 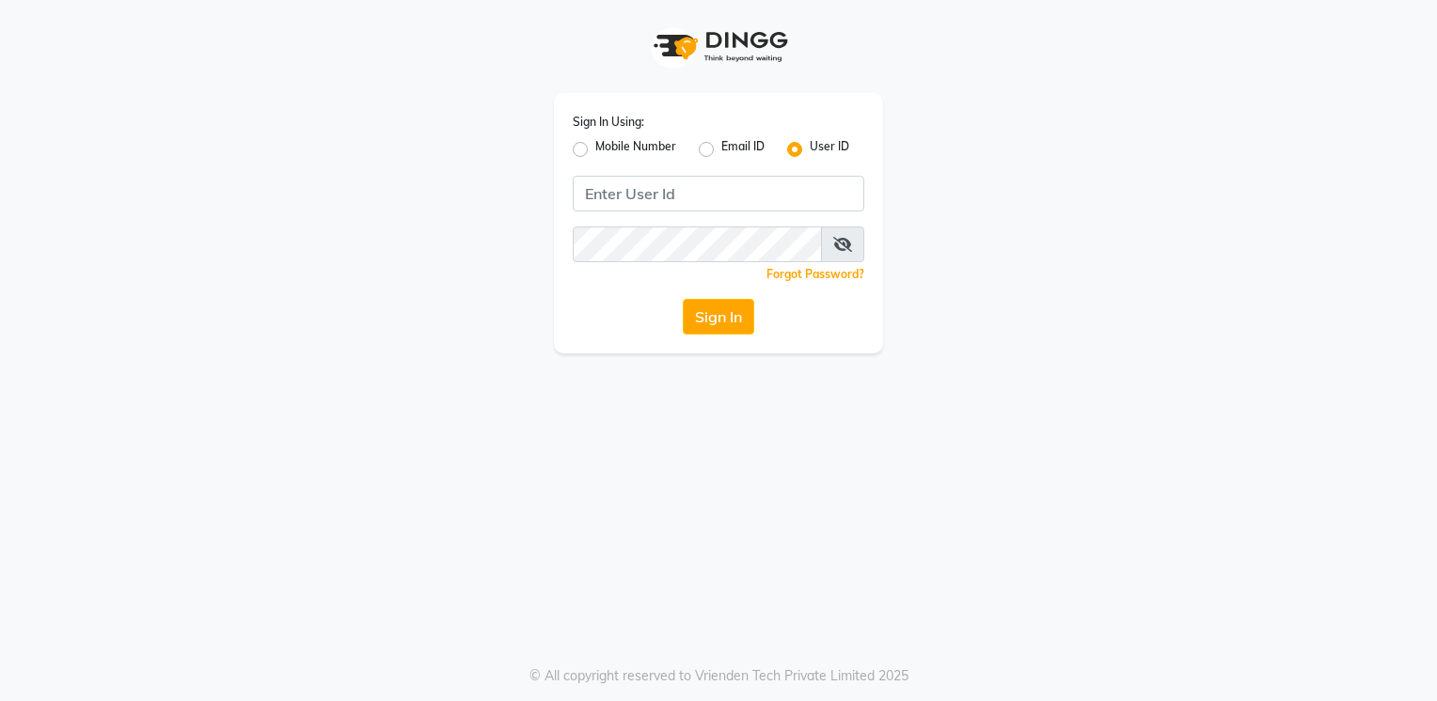 What do you see at coordinates (608, 122) in the screenshot?
I see `label: Sign In Using:` at bounding box center [608, 122].